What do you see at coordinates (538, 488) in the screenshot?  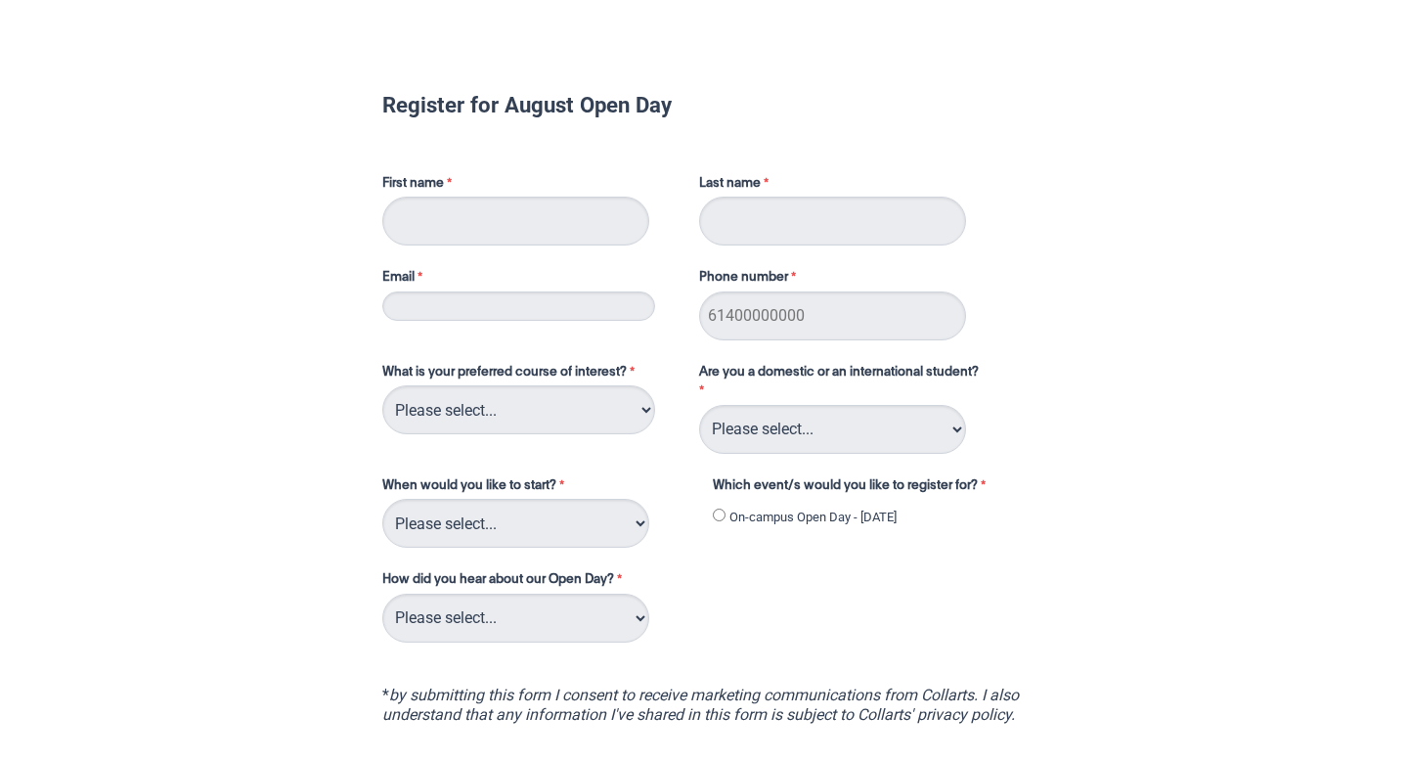 I see `label: When would you like to start?` at bounding box center [538, 488].